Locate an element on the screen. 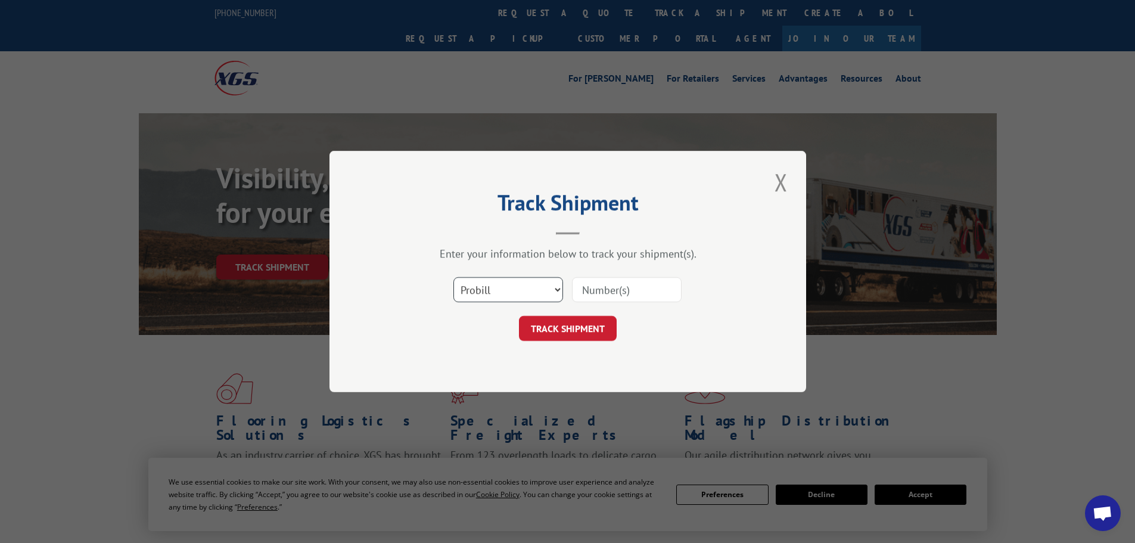  h2: Track Shipment is located at coordinates (568, 206).